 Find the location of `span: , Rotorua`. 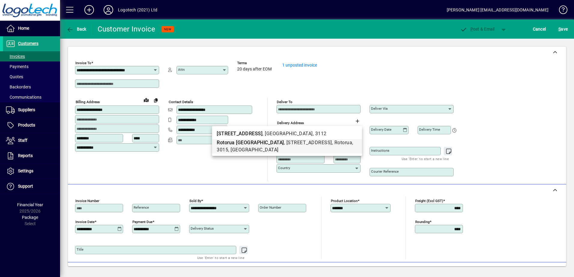

span: , Rotorua is located at coordinates (342, 143).